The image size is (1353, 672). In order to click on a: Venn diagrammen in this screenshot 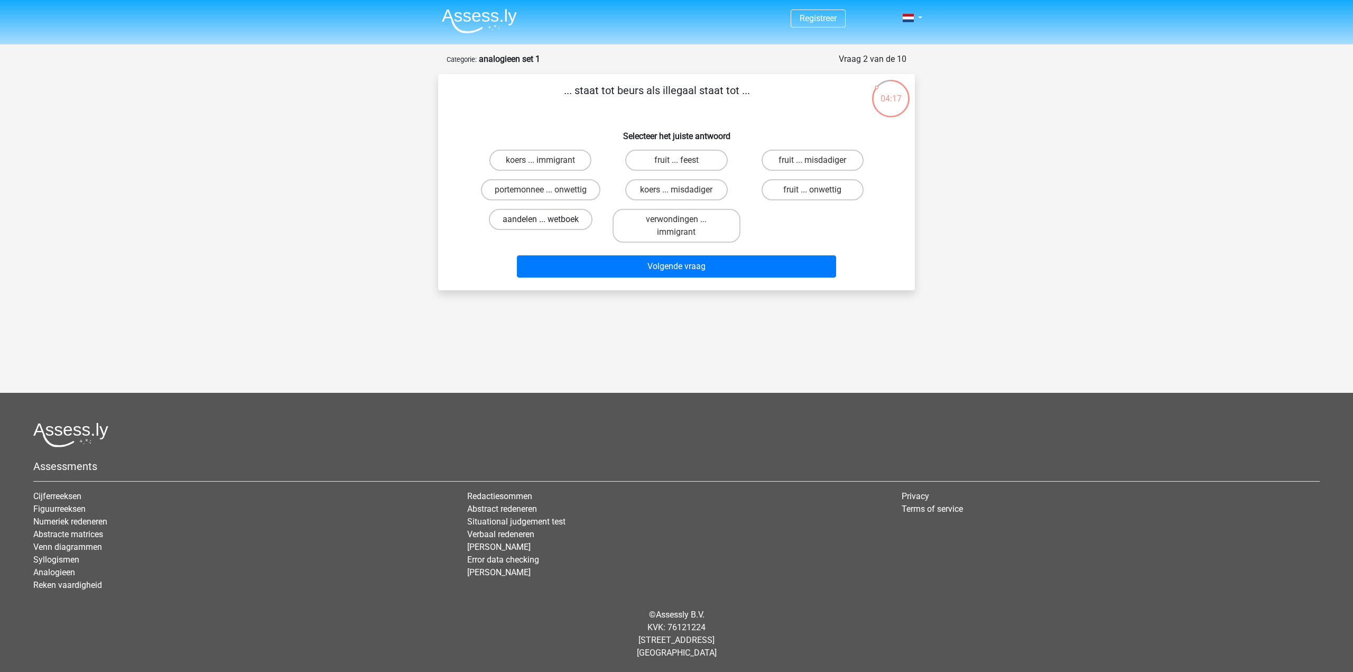, I will do `click(68, 547)`.